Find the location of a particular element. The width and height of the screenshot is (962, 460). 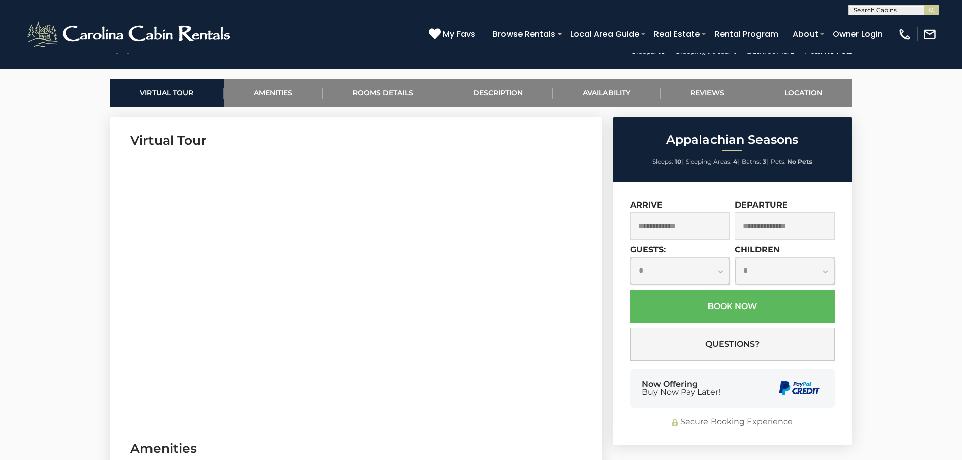

a: My Favs is located at coordinates (453, 34).